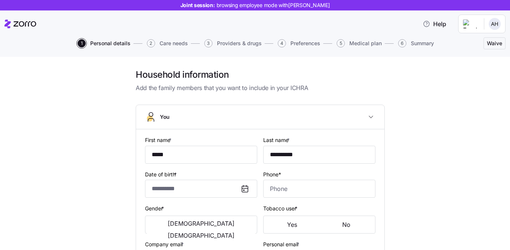  I want to click on span: 1, so click(82, 43).